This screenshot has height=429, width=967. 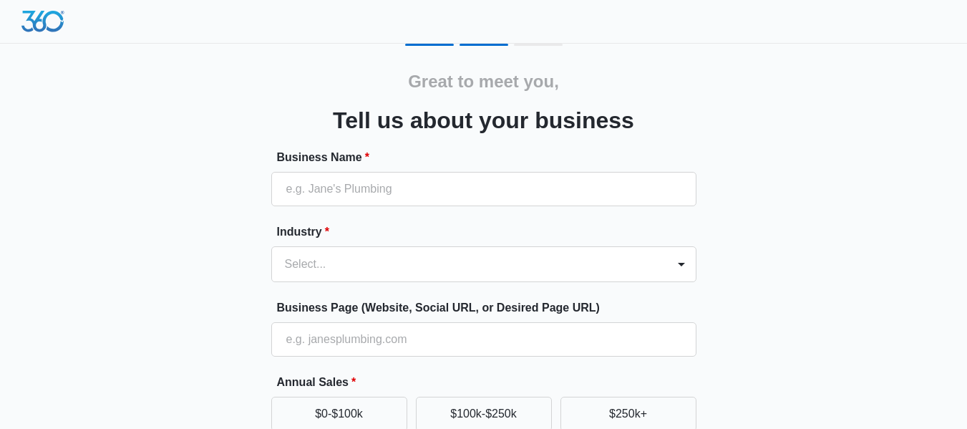 I want to click on input: e.g. Jane's Plumbing, so click(x=484, y=189).